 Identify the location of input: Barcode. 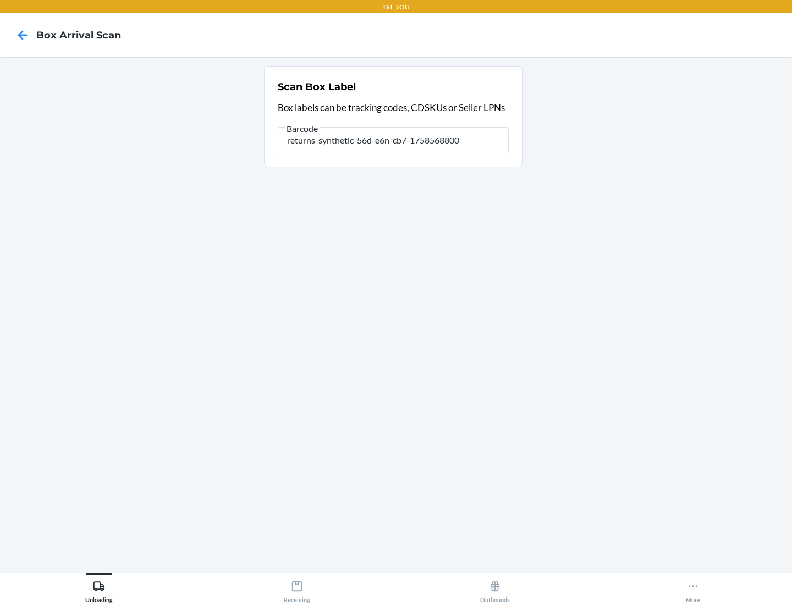
(393, 140).